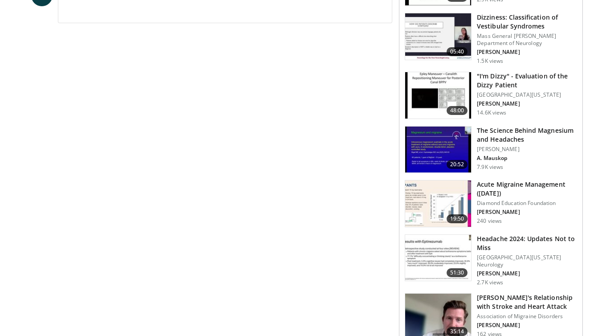 The height and width of the screenshot is (336, 614). What do you see at coordinates (491, 113) in the screenshot?
I see `p: 14.6K views` at bounding box center [491, 113].